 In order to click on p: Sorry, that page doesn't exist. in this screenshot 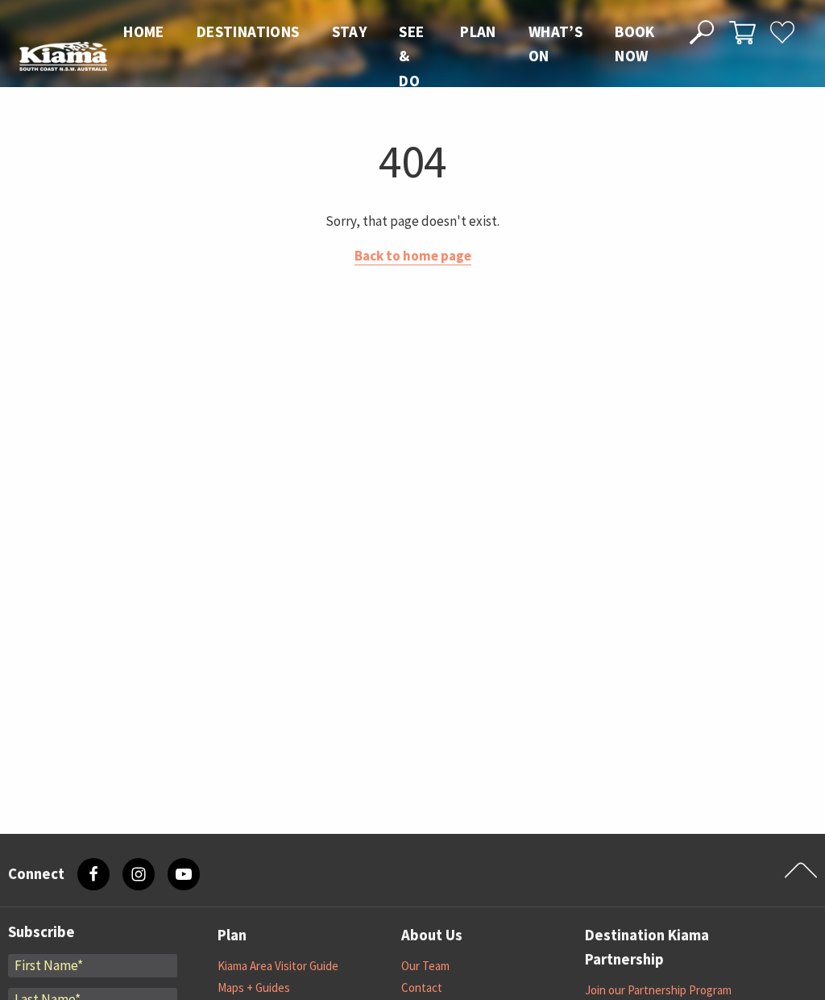, I will do `click(413, 221)`.